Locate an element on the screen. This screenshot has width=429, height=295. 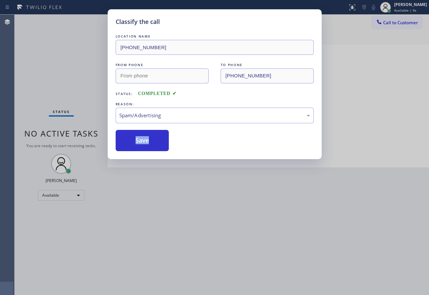
h5: Classify the call is located at coordinates (138, 22).